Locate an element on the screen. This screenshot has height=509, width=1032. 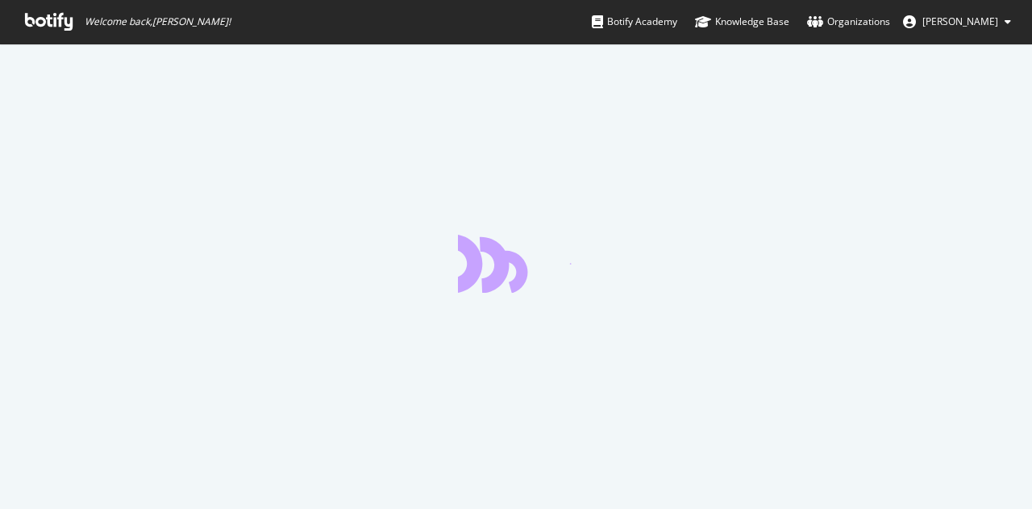
div: Knowledge Base is located at coordinates (742, 22).